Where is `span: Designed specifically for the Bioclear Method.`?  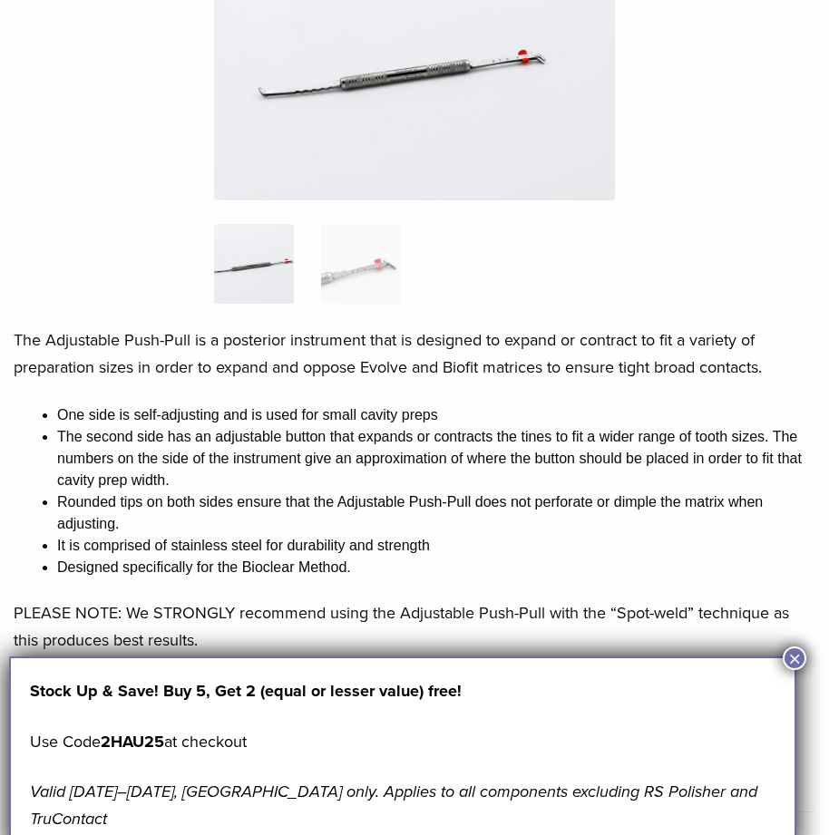 span: Designed specifically for the Bioclear Method. is located at coordinates (204, 567).